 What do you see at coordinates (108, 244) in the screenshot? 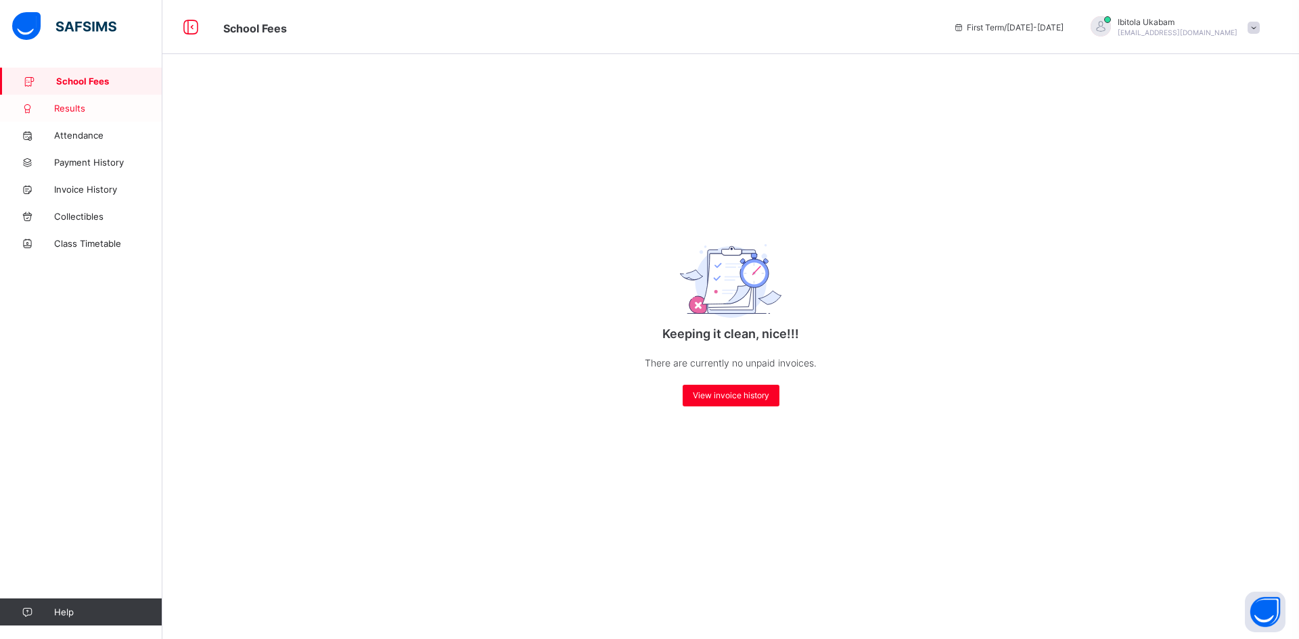
I see `span: Class Timetable` at bounding box center [108, 244].